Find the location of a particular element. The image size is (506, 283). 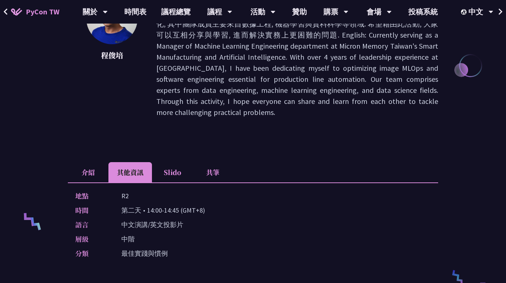

p: 層級 is located at coordinates (91, 239).